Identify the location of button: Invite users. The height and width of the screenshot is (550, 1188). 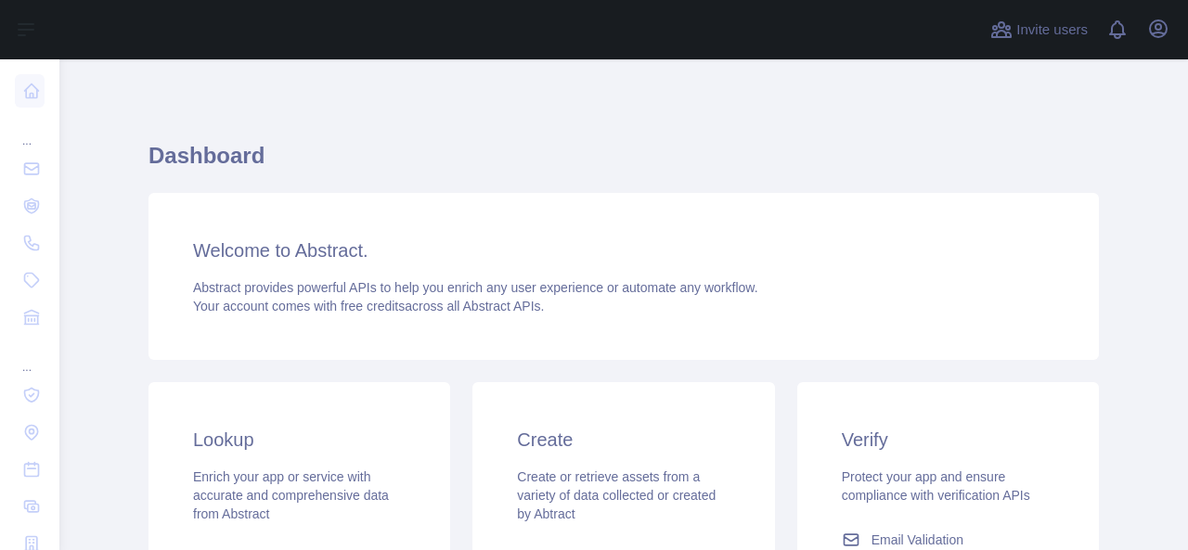
(1039, 30).